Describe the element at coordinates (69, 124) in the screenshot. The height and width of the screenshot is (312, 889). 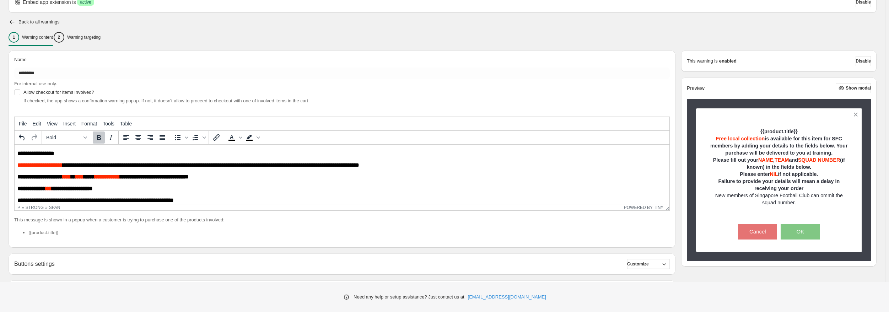
I see `span: Insert` at that location.